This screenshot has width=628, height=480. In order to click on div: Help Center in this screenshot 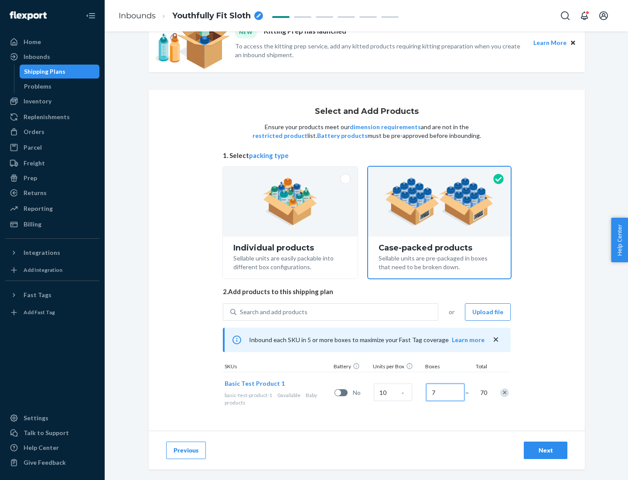, I will do `click(41, 447)`.